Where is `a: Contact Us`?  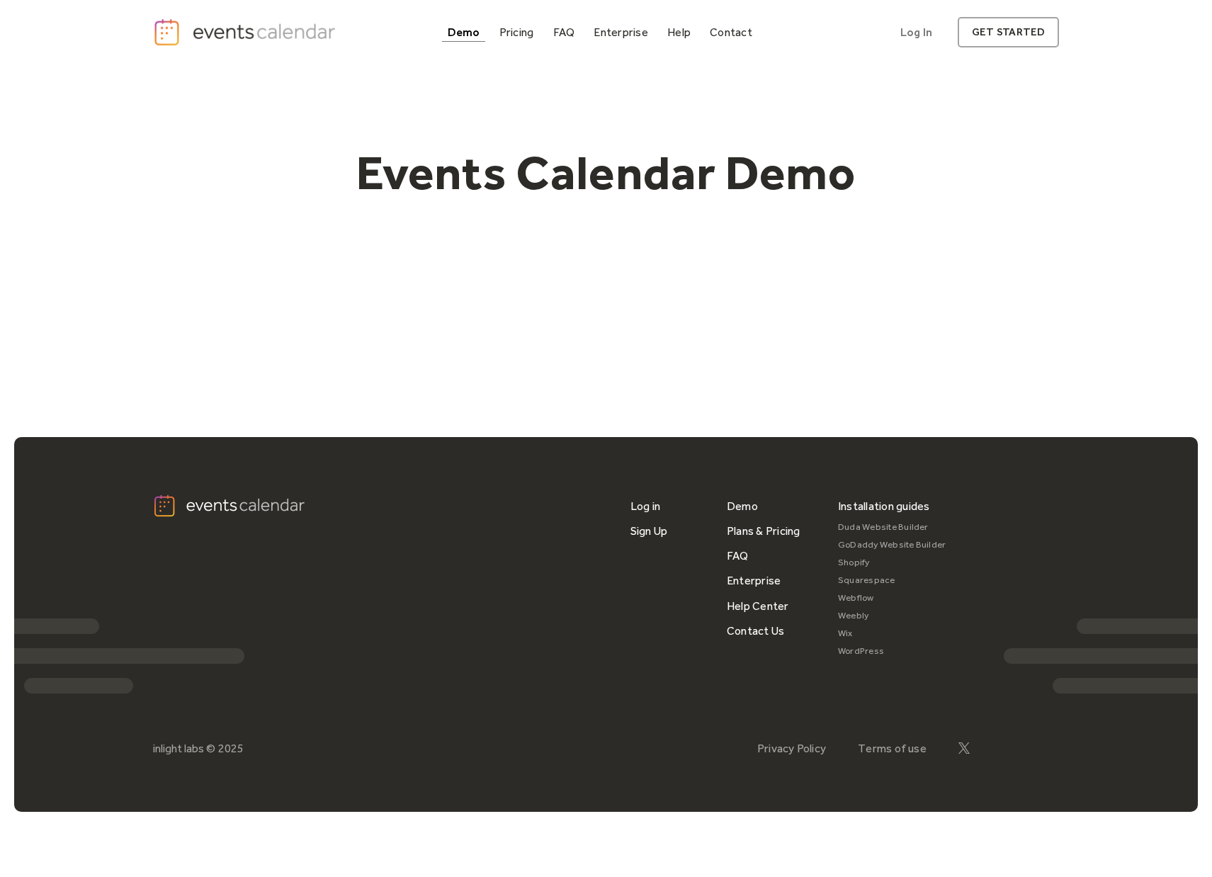 a: Contact Us is located at coordinates (755, 631).